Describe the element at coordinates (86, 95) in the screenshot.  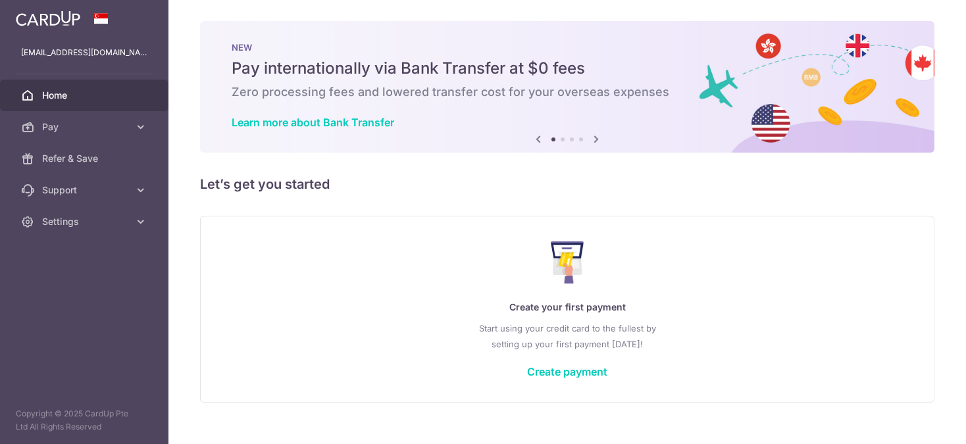
I see `span: Home` at that location.